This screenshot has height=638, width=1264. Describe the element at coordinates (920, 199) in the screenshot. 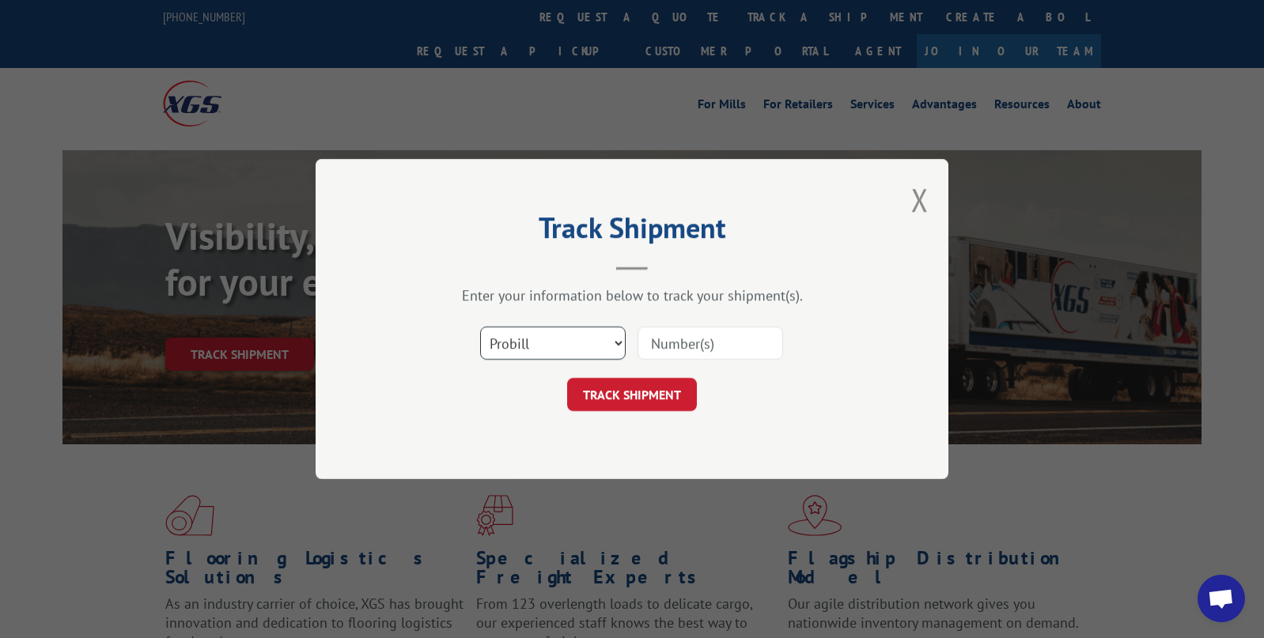

I see `button: Close modal` at that location.